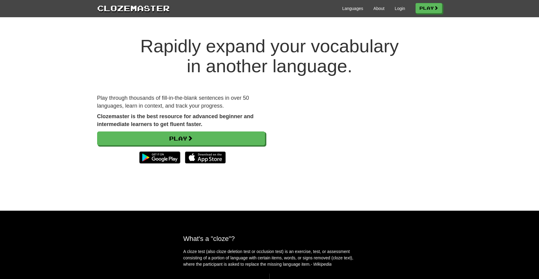 The height and width of the screenshot is (279, 539). What do you see at coordinates (181, 102) in the screenshot?
I see `p: Play through thousands of fill-in-the-blank sentences in over 50 languages, learn in context, and...` at bounding box center [181, 102].